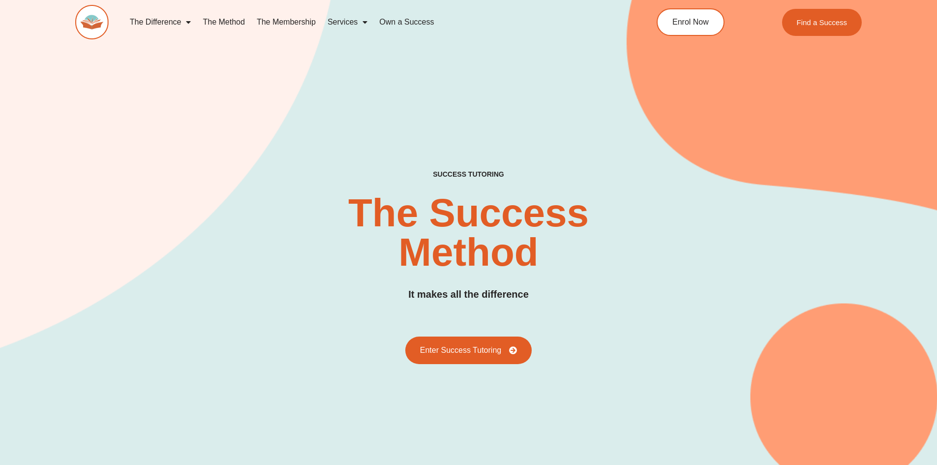  What do you see at coordinates (822, 22) in the screenshot?
I see `span: Find a Success` at bounding box center [822, 22].